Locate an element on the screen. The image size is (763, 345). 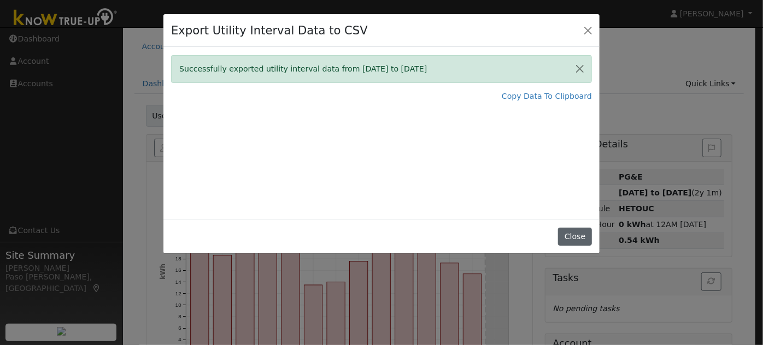
h4: Export Utility Interval Data to CSV is located at coordinates (269, 31).